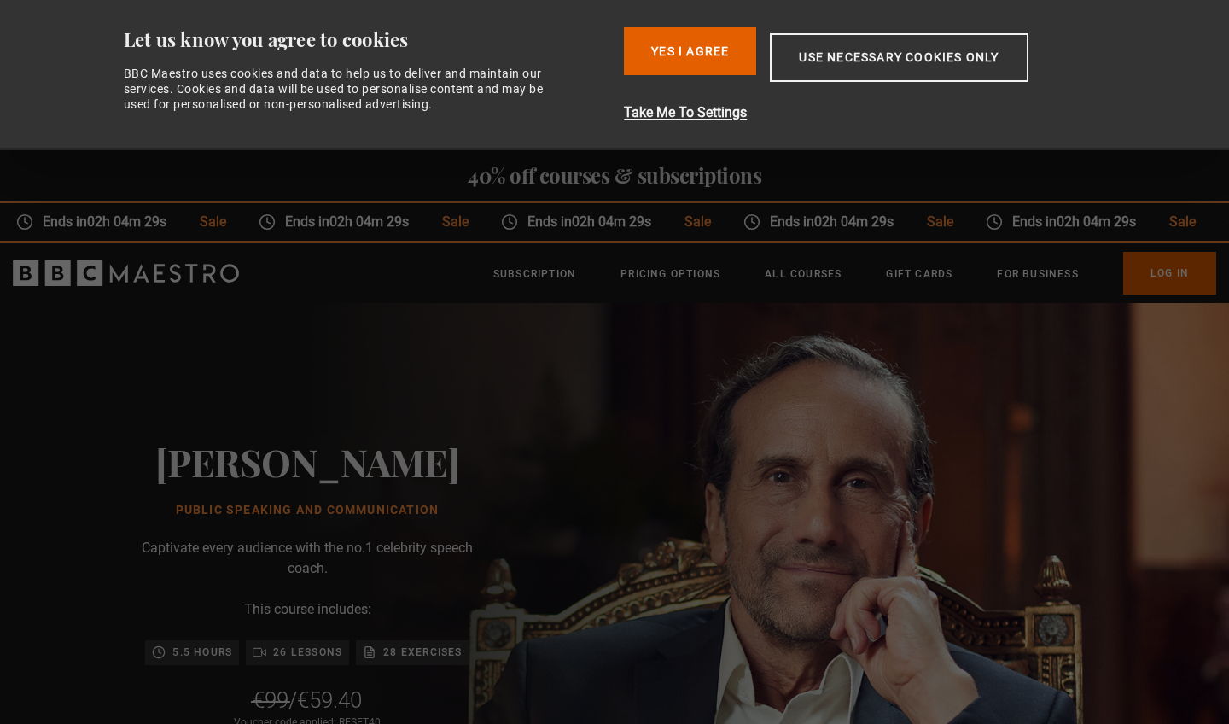  Describe the element at coordinates (343, 89) in the screenshot. I see `div: BBC Maestro uses cookies and data to help us to deliver and maintain our services. Cookies and da...` at that location.